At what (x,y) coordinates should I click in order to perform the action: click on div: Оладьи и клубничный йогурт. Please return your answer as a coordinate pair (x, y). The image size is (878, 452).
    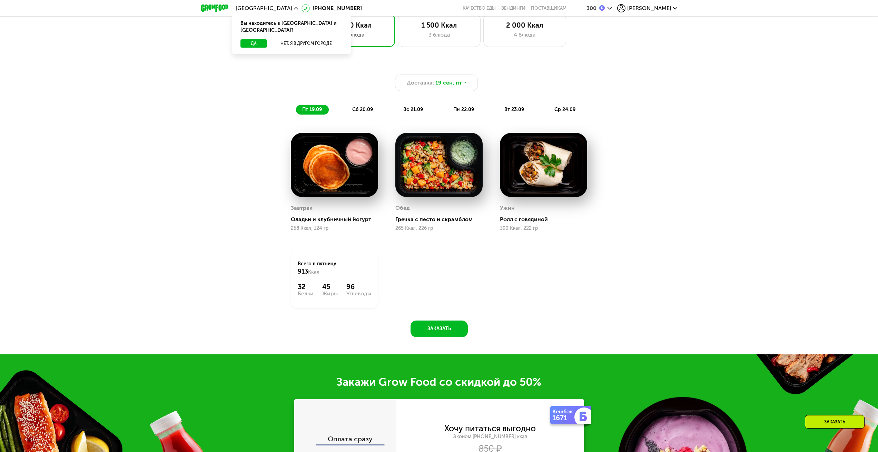
    Looking at the image, I should click on (337, 219).